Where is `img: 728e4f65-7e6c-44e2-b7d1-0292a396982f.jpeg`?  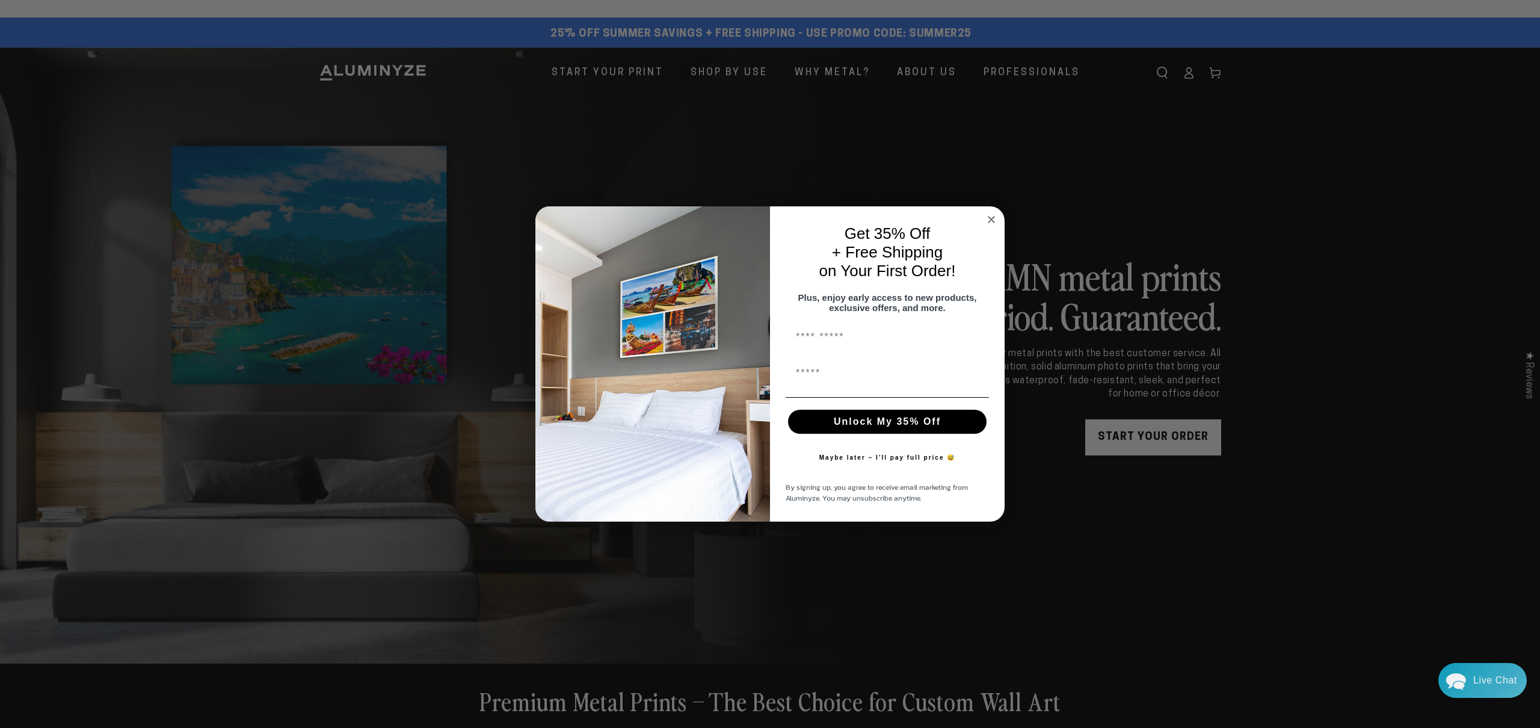
img: 728e4f65-7e6c-44e2-b7d1-0292a396982f.jpeg is located at coordinates (653, 364).